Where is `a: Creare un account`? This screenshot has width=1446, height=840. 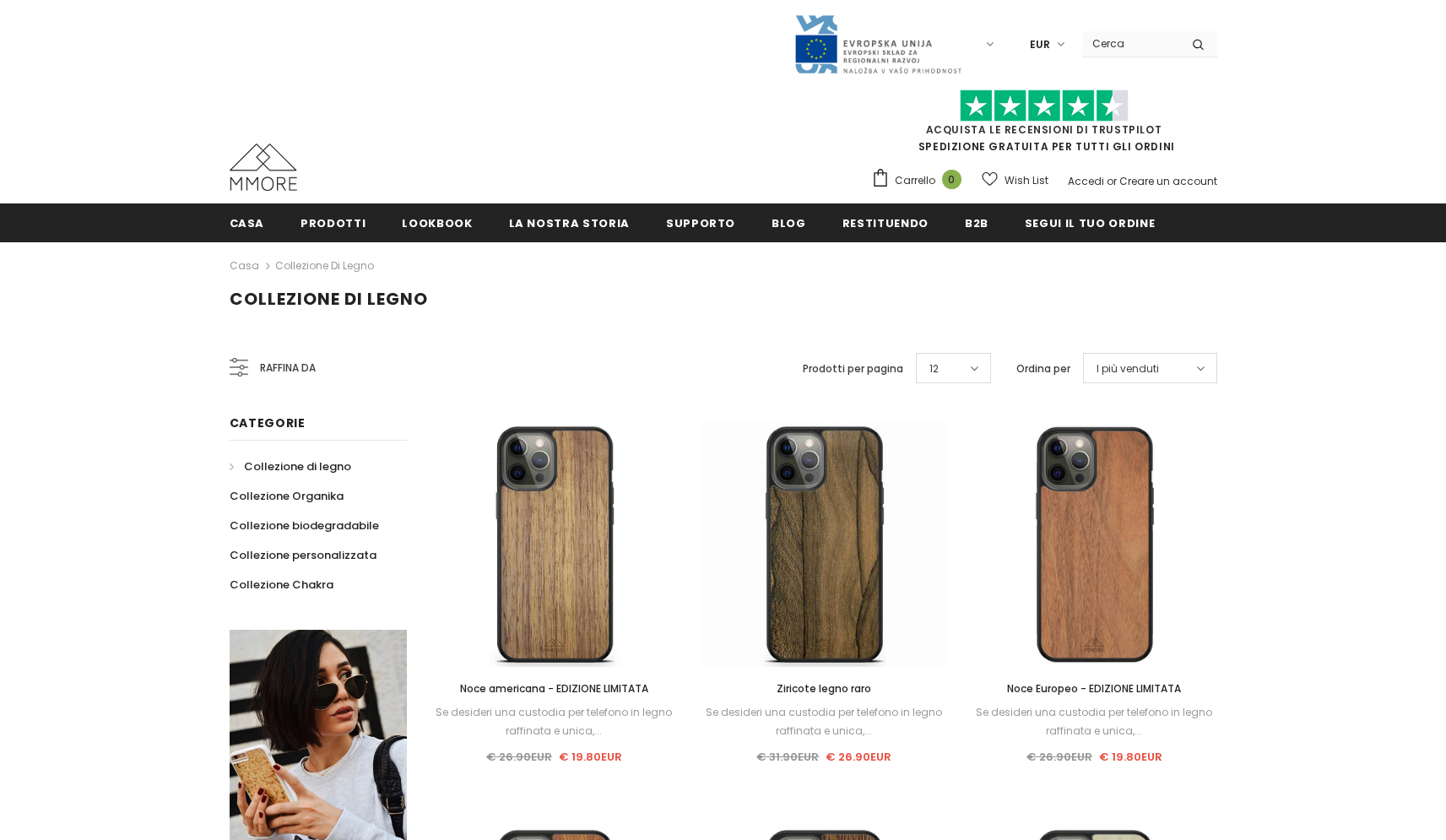 a: Creare un account is located at coordinates (1168, 180).